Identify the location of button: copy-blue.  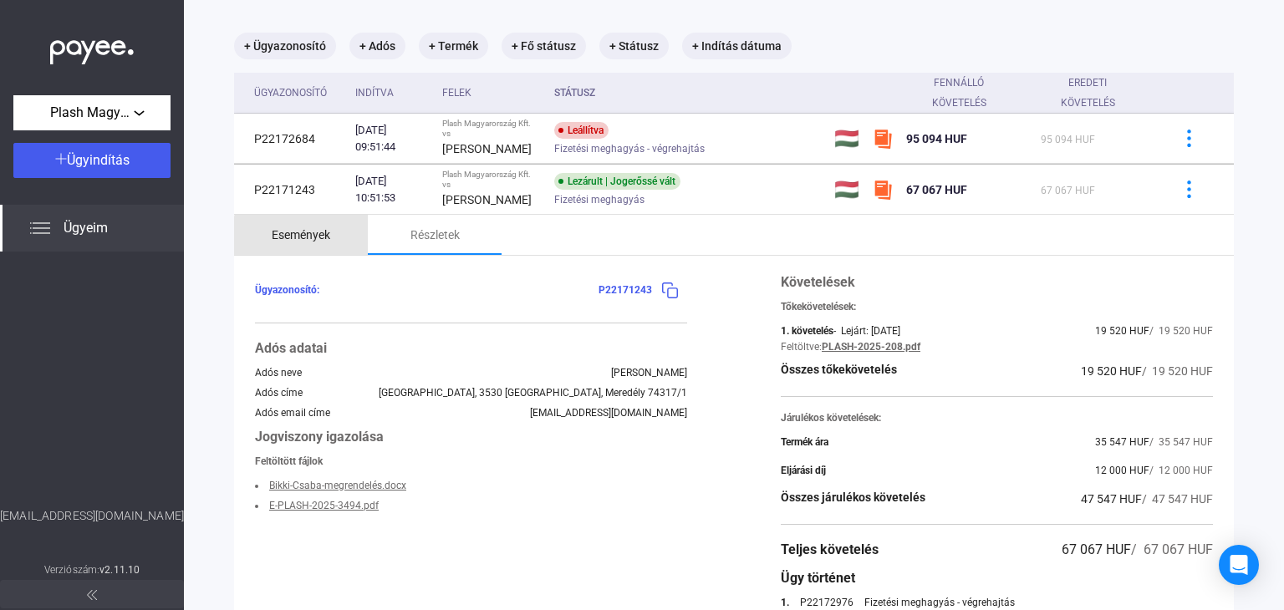
(669, 290).